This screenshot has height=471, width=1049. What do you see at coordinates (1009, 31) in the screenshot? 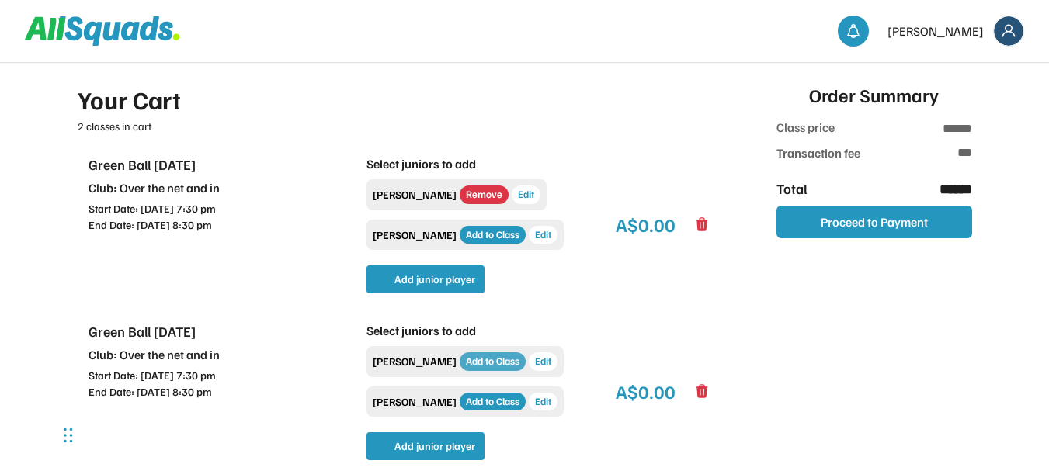
I see `img: Frame%2018.svg` at bounding box center [1009, 31].